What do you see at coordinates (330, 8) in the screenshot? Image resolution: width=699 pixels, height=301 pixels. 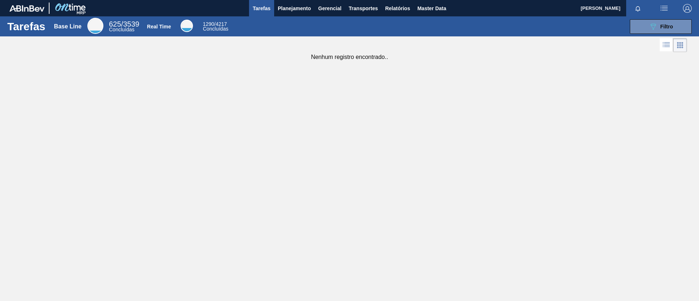 I see `span: Gerencial` at bounding box center [330, 8].